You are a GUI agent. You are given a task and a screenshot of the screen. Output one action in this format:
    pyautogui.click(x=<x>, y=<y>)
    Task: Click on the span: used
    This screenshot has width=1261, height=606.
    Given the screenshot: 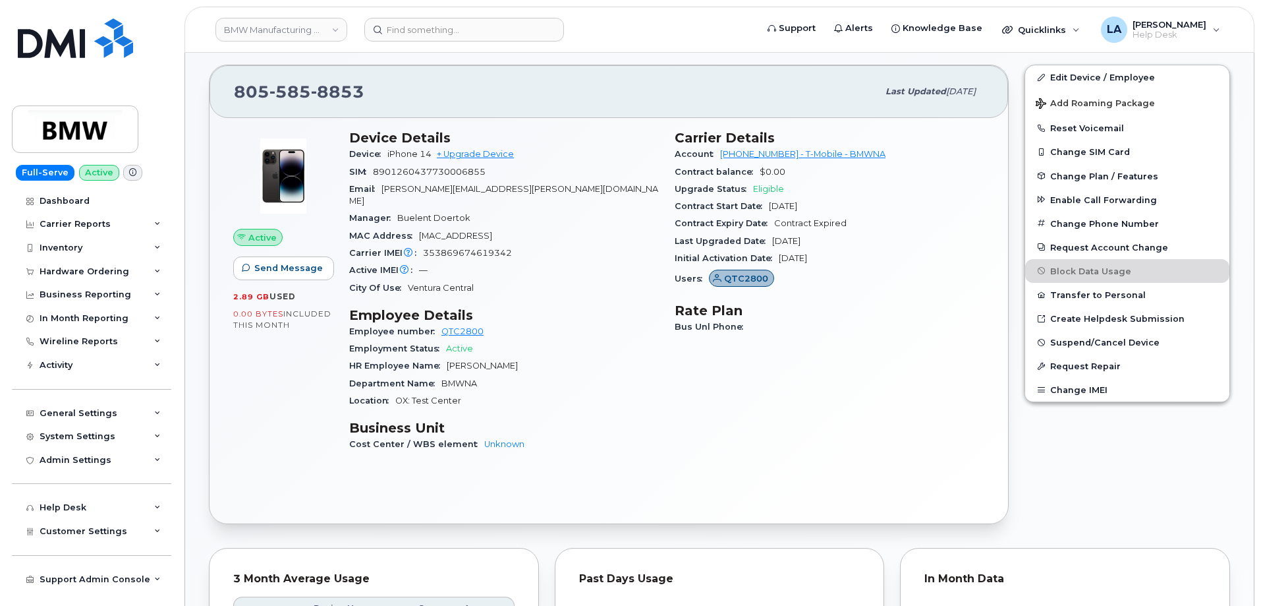 What is the action you would take?
    pyautogui.click(x=283, y=296)
    